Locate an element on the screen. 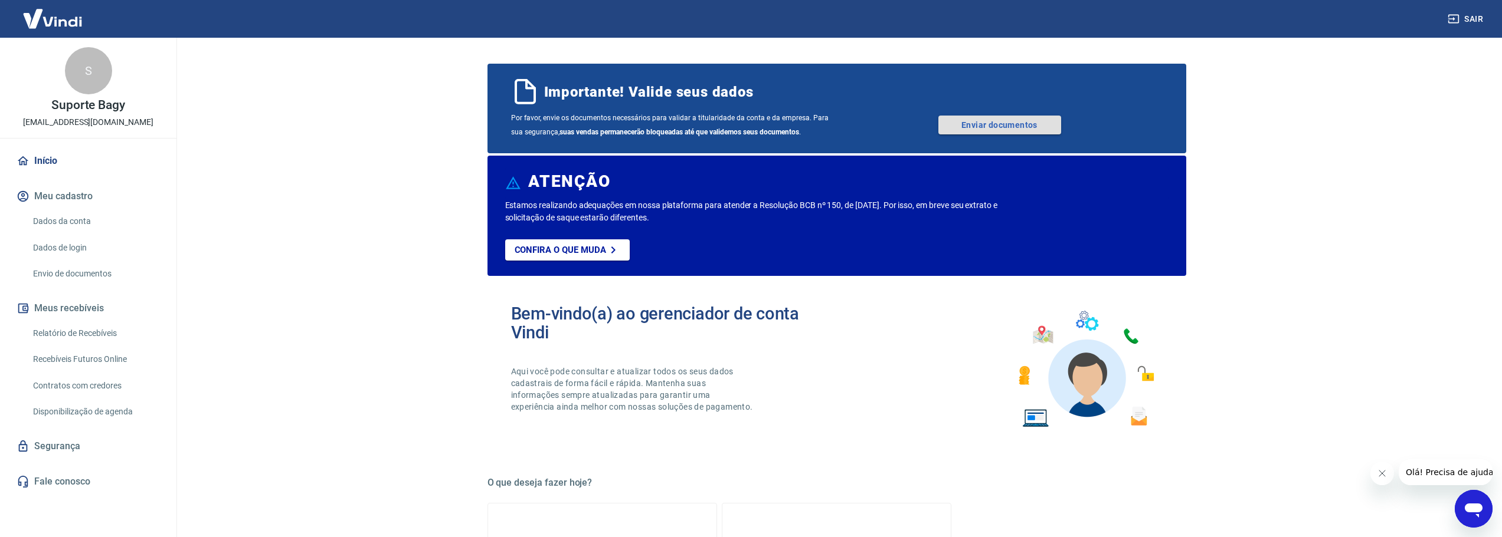 The width and height of the screenshot is (1502, 537). img: Vindi is located at coordinates (53, 18).